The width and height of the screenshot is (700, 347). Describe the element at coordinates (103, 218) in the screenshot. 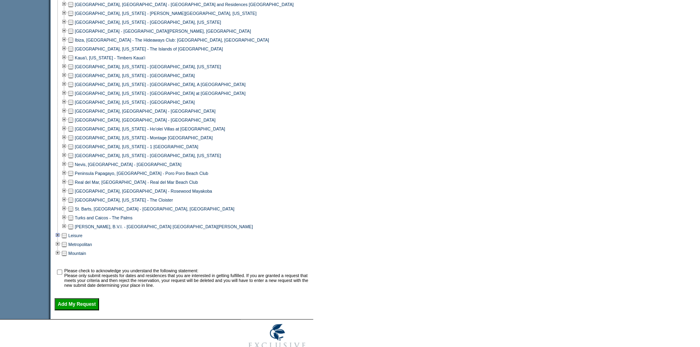

I see `a: Turks and Caicos - The Palms` at that location.